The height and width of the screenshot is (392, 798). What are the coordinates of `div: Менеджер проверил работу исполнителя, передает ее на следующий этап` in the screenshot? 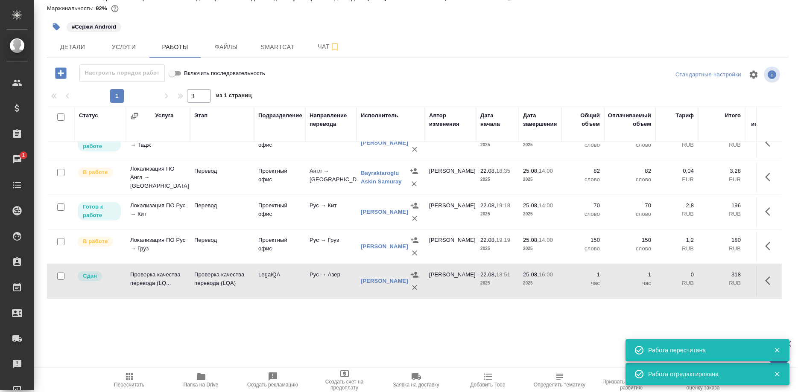 It's located at (99, 276).